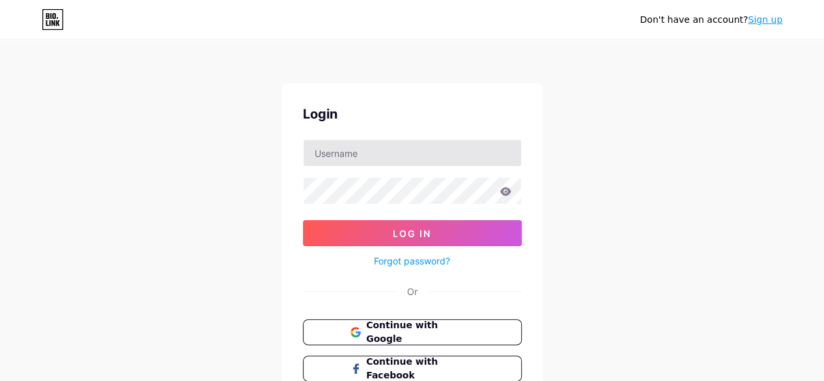  What do you see at coordinates (764, 20) in the screenshot?
I see `a: Sign up` at bounding box center [764, 20].